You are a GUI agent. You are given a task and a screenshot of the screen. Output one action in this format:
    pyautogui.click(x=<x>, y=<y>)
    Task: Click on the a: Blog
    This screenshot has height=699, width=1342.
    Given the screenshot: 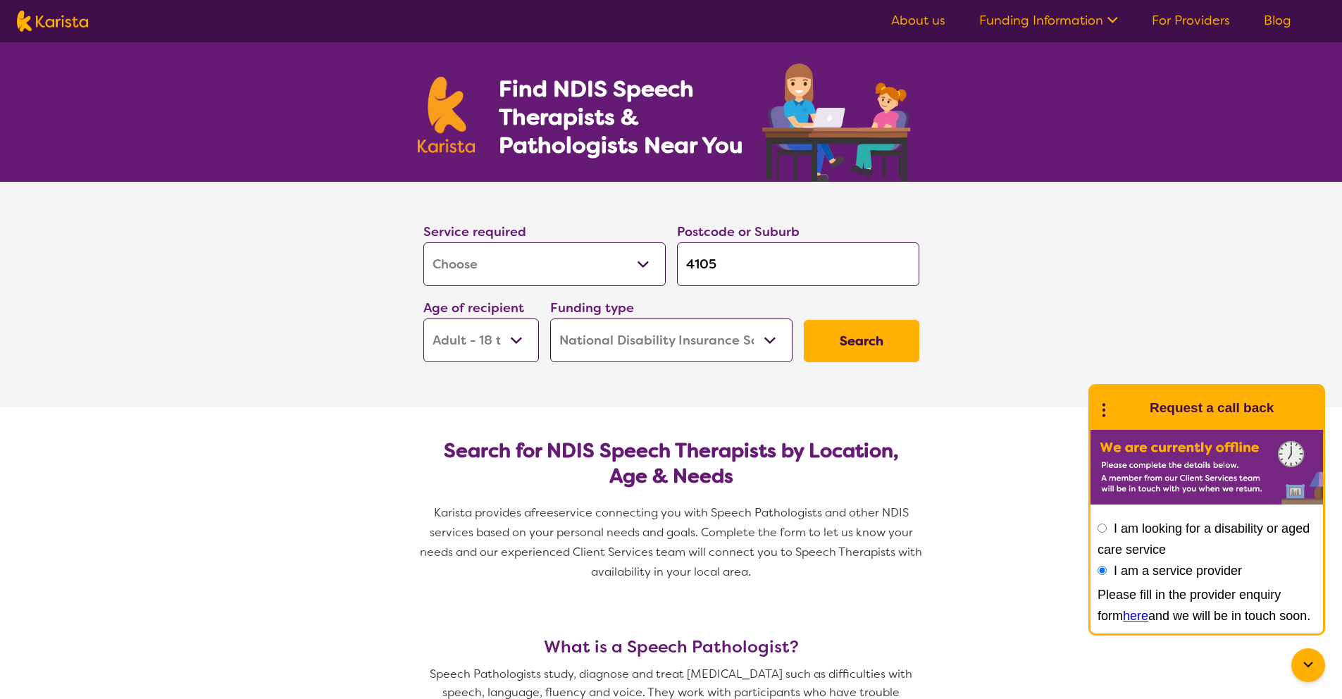 What is the action you would take?
    pyautogui.click(x=1277, y=20)
    